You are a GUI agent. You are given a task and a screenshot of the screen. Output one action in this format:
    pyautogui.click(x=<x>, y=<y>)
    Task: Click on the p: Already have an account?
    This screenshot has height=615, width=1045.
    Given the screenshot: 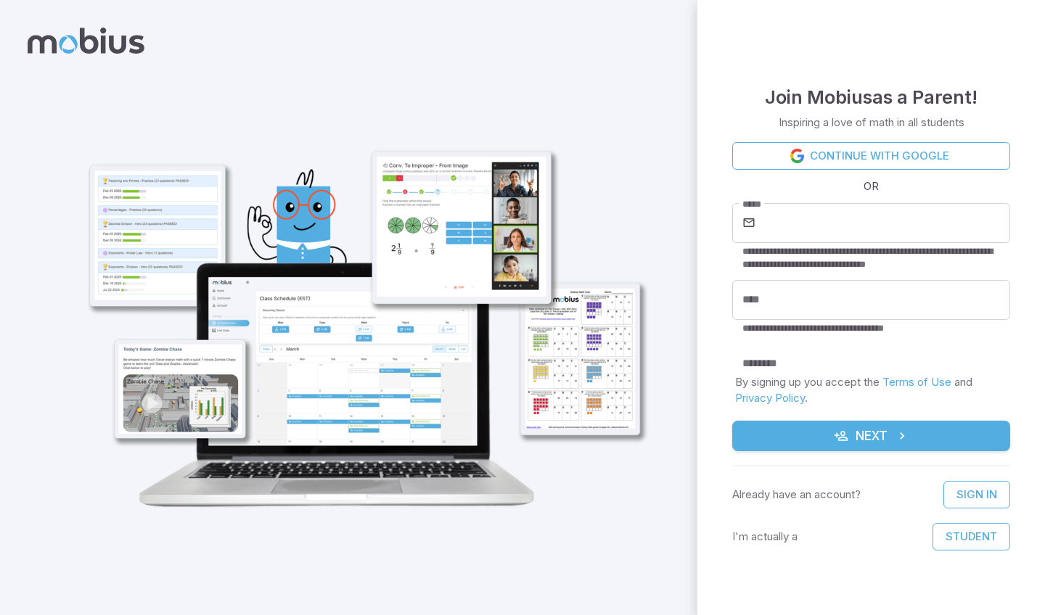 What is the action you would take?
    pyautogui.click(x=796, y=495)
    